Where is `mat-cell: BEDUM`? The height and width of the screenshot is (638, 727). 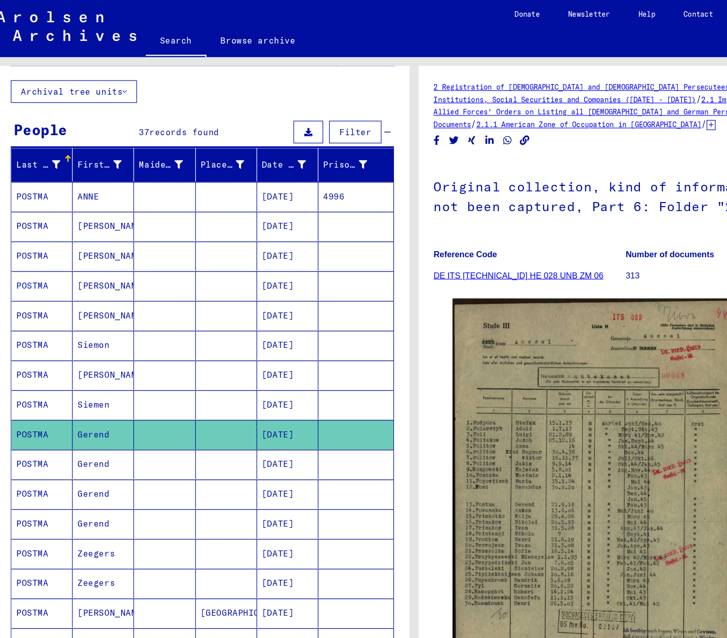
mat-cell: BEDUM is located at coordinates (204, 598).